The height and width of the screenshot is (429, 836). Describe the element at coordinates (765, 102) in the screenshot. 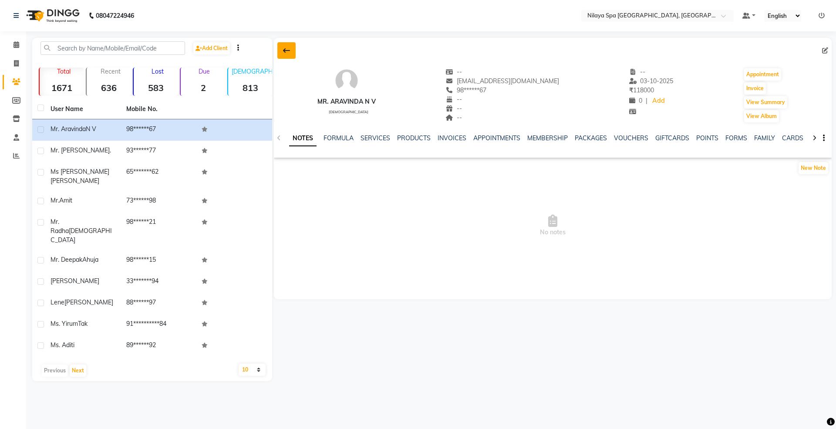

I see `button: View Summary` at that location.